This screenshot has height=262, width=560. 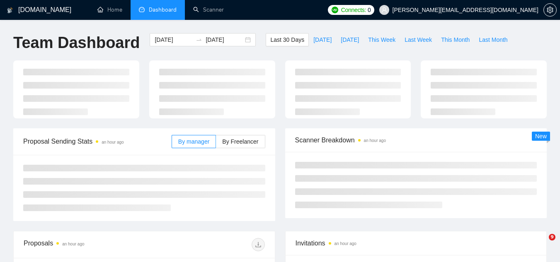 What do you see at coordinates (550, 10) in the screenshot?
I see `span: setting` at bounding box center [550, 10].